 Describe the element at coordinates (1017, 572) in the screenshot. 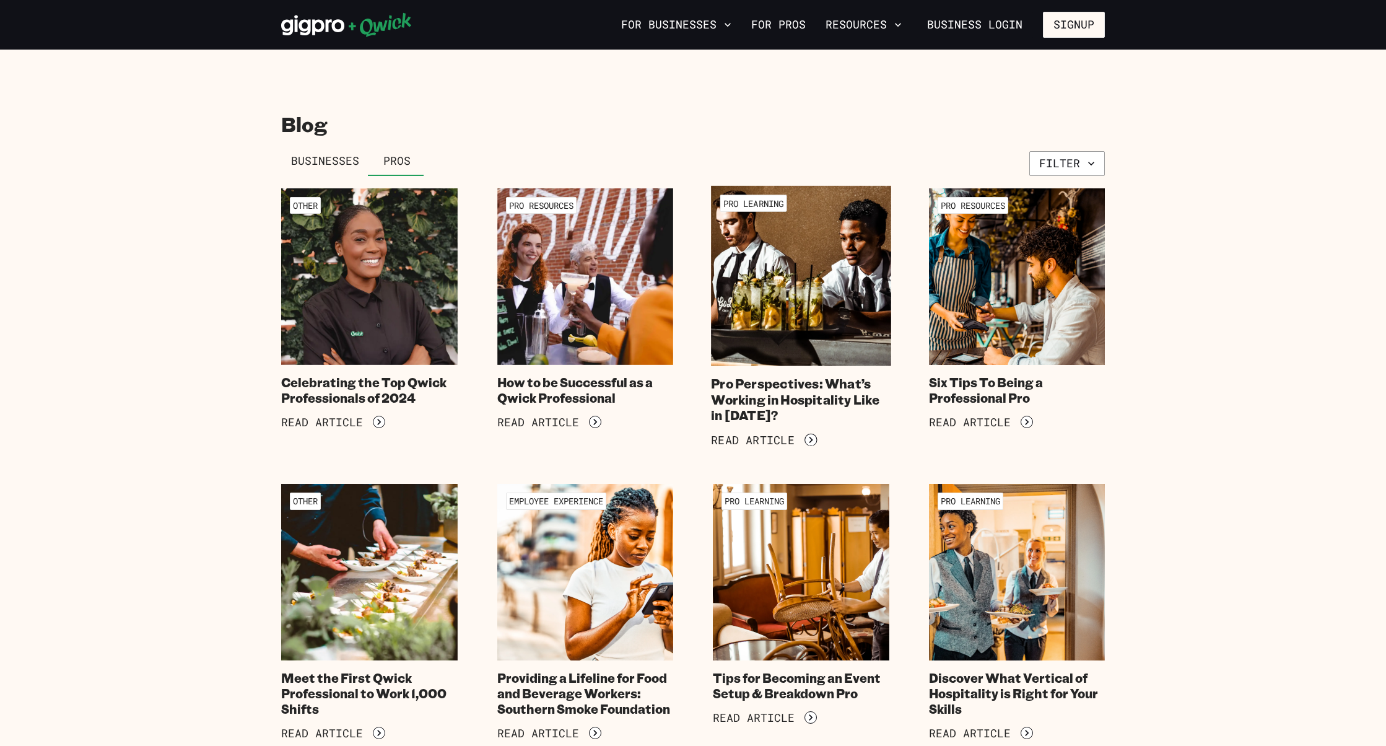

I see `img: Hospitality staffing is in demand and great industry to focus a career around. You can use Gig ap...` at that location.